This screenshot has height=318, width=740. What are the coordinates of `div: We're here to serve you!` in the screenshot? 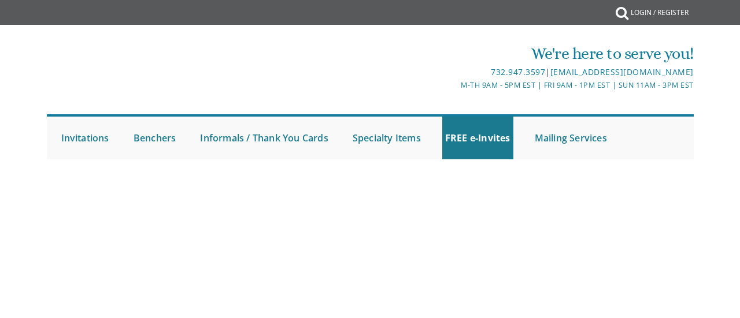 It's located at (478, 54).